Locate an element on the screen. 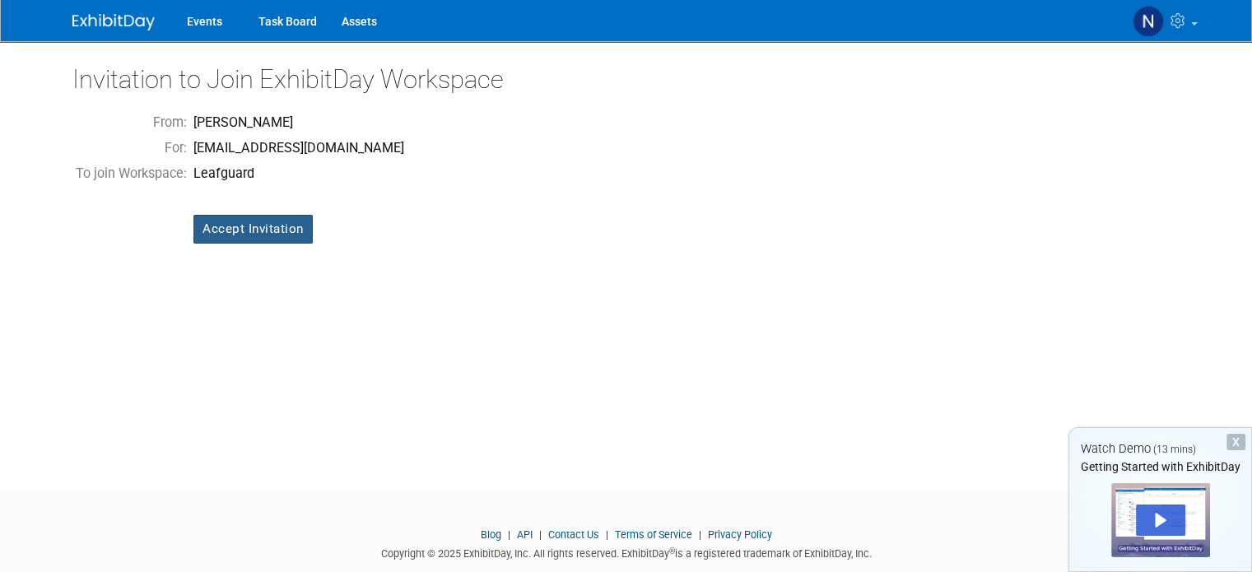 The height and width of the screenshot is (572, 1252). td: To join Workspace: is located at coordinates (131, 174).